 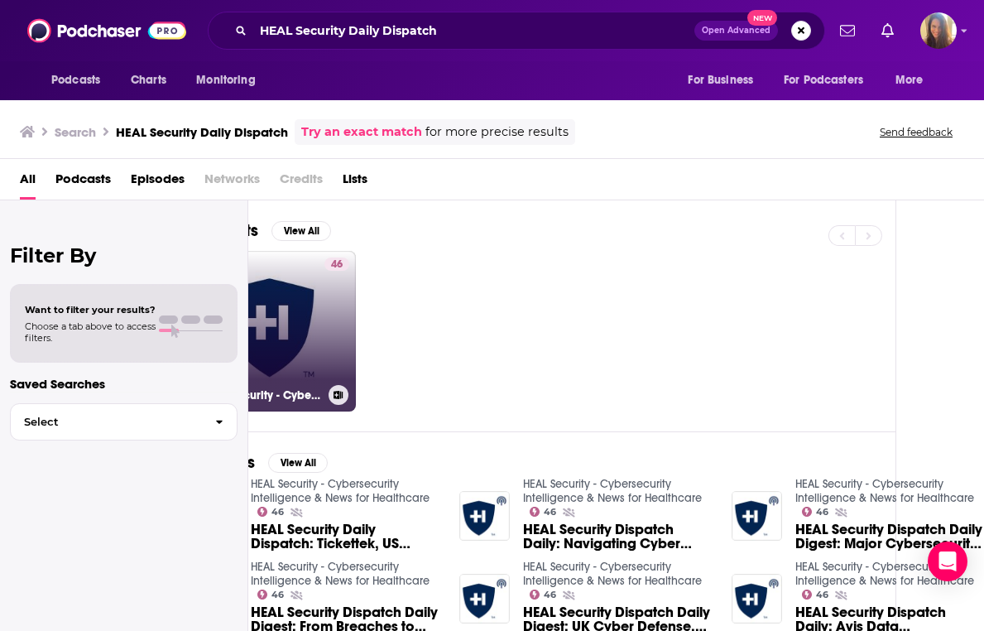 What do you see at coordinates (756, 598) in the screenshot?
I see `a: HEAL Security Dispatch Daily: Avis Data Breach,Ransomware Escalations, Quantum-Resilient Innovations` at bounding box center [756, 598].